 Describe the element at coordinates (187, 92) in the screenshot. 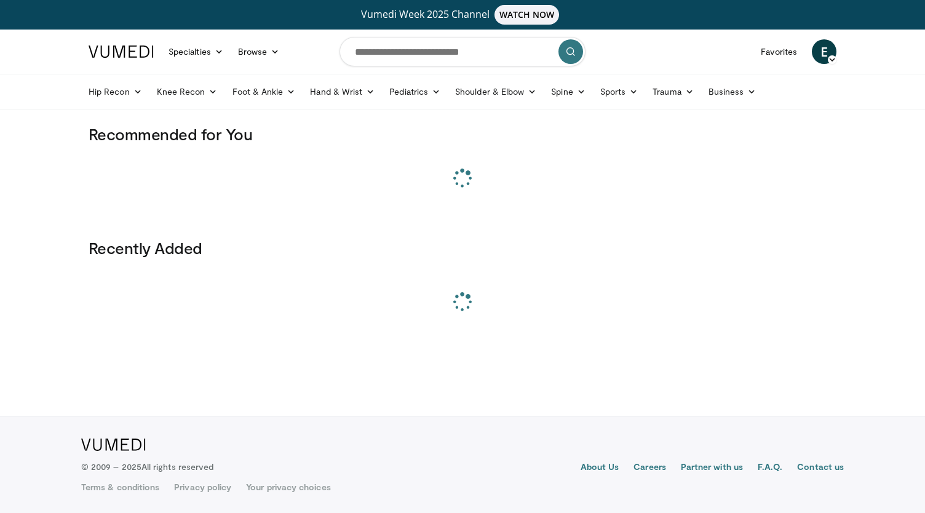

I see `a: Knee Recon` at that location.